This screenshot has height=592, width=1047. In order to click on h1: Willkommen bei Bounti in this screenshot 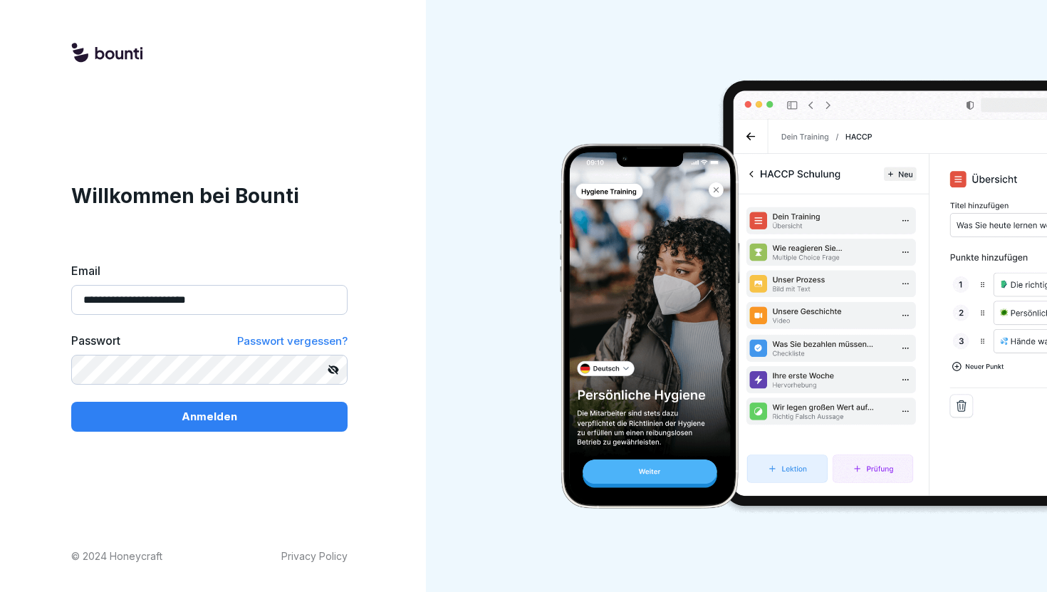, I will do `click(209, 196)`.